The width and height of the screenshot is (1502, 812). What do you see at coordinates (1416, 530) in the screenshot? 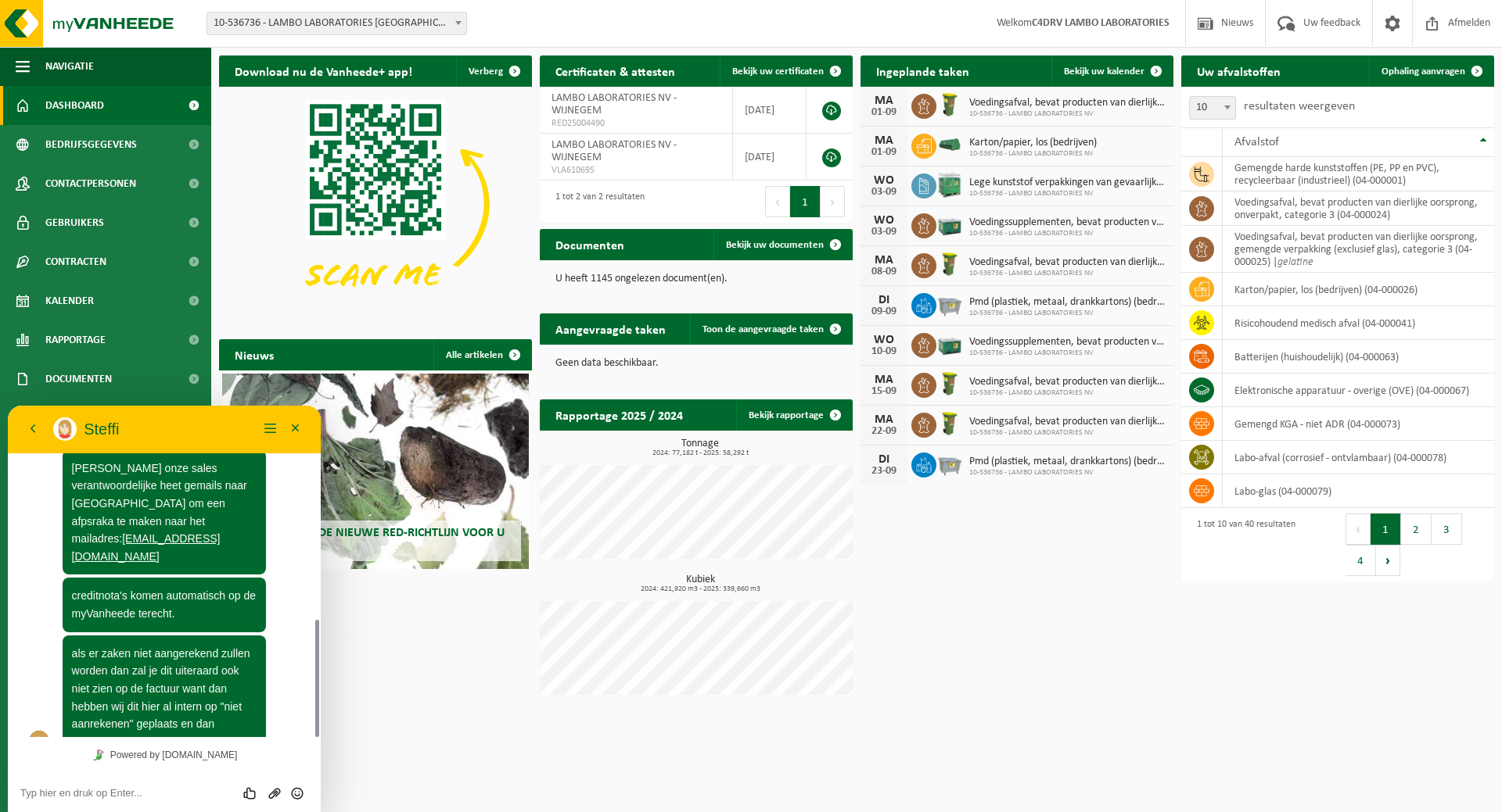
I see `button: 2` at bounding box center [1416, 530].